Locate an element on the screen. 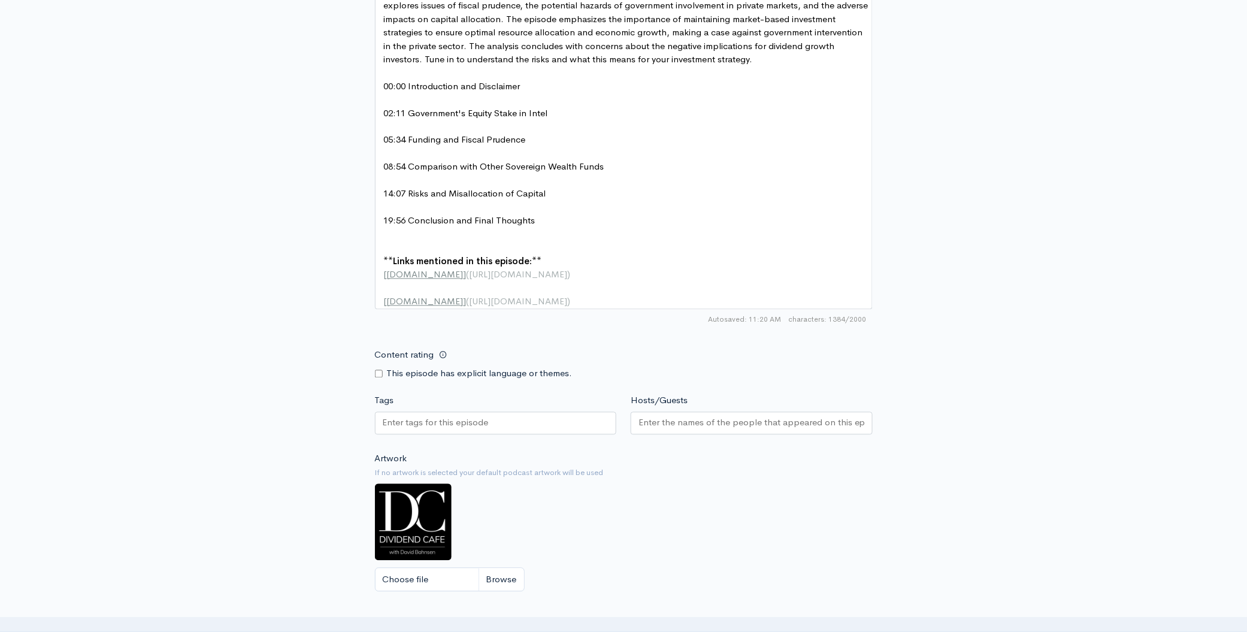  span: Autosaved: 11:20 AM is located at coordinates (745, 320).